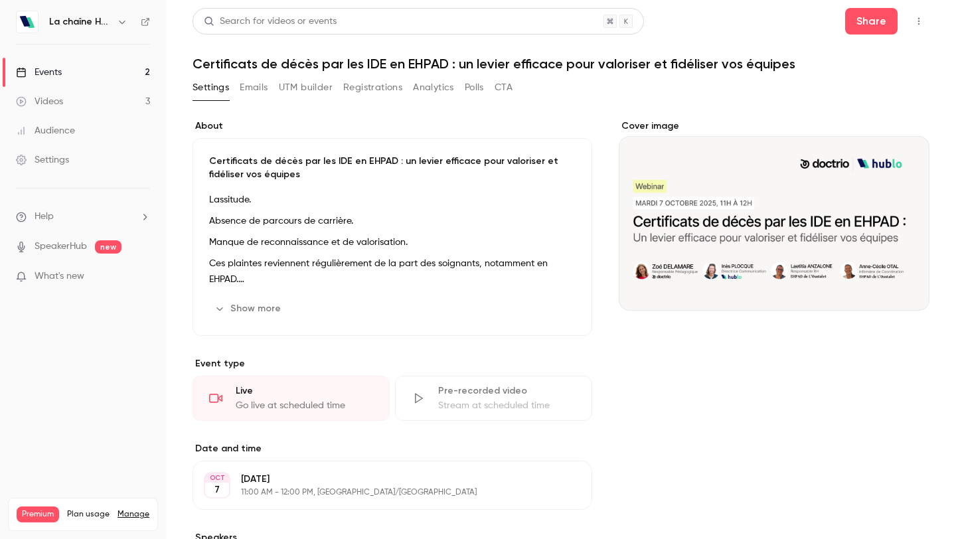 The width and height of the screenshot is (956, 539). What do you see at coordinates (774, 215) in the screenshot?
I see `section: Cover image` at bounding box center [774, 215].